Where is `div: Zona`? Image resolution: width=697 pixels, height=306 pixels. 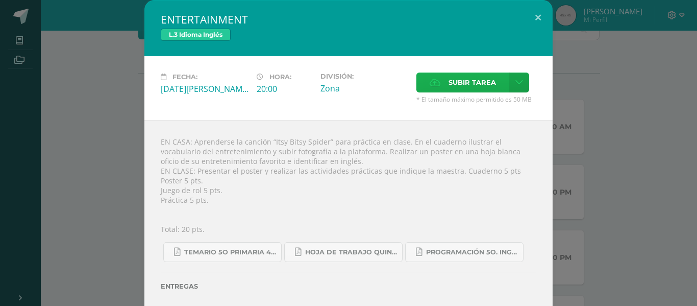 div: Zona is located at coordinates (364, 88).